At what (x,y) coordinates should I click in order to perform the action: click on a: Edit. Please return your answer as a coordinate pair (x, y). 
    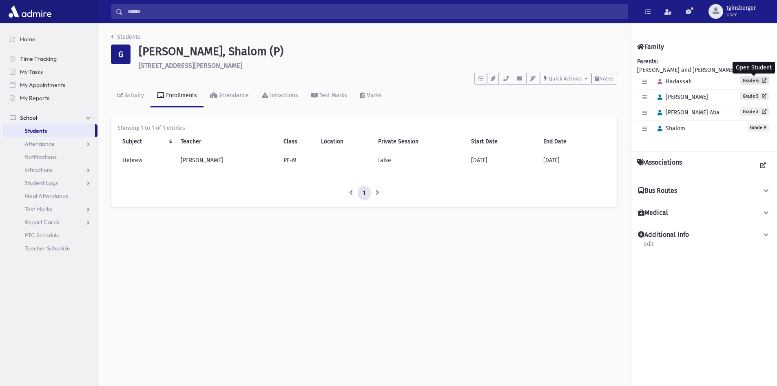
    Looking at the image, I should click on (649, 246).